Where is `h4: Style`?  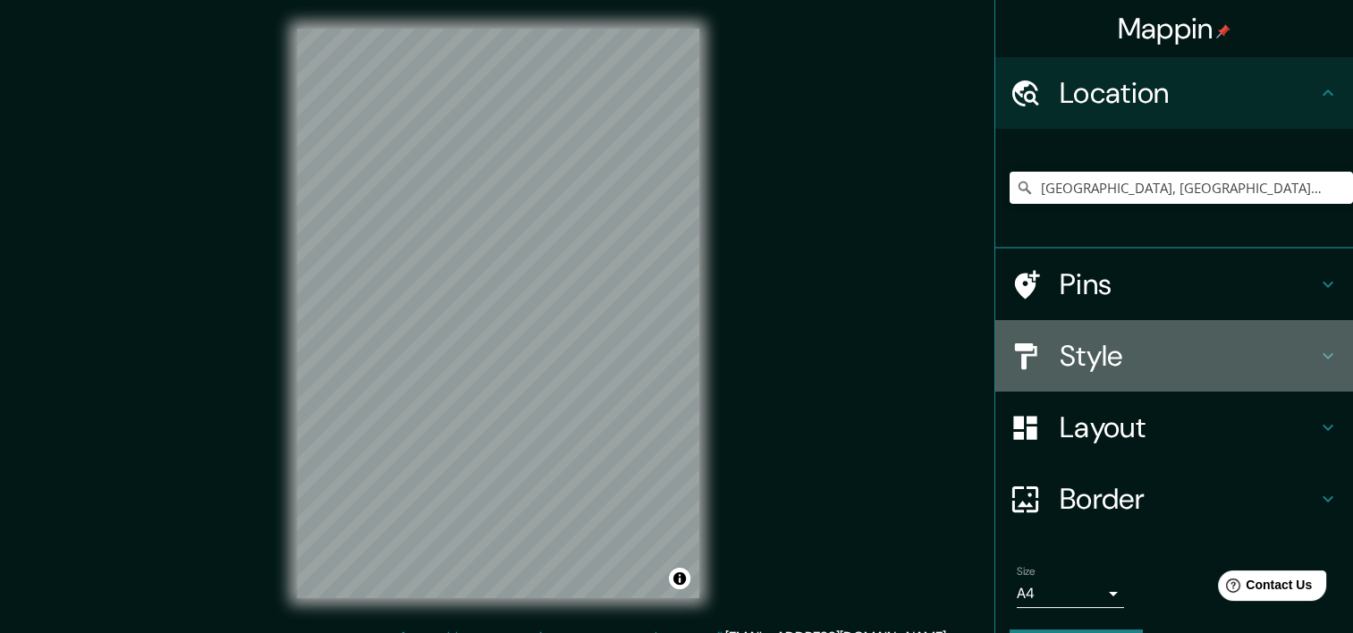 h4: Style is located at coordinates (1188, 356).